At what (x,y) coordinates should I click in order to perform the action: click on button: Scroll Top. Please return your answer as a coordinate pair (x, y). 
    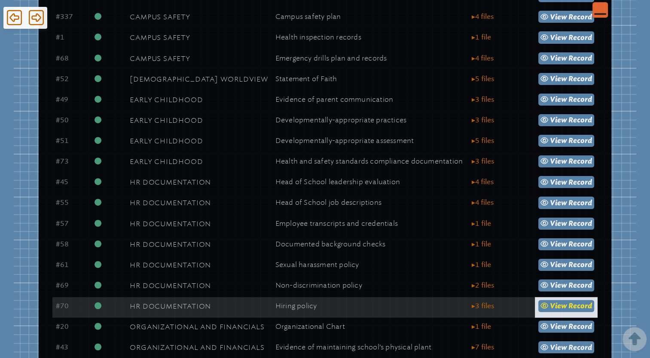
    Looking at the image, I should click on (635, 340).